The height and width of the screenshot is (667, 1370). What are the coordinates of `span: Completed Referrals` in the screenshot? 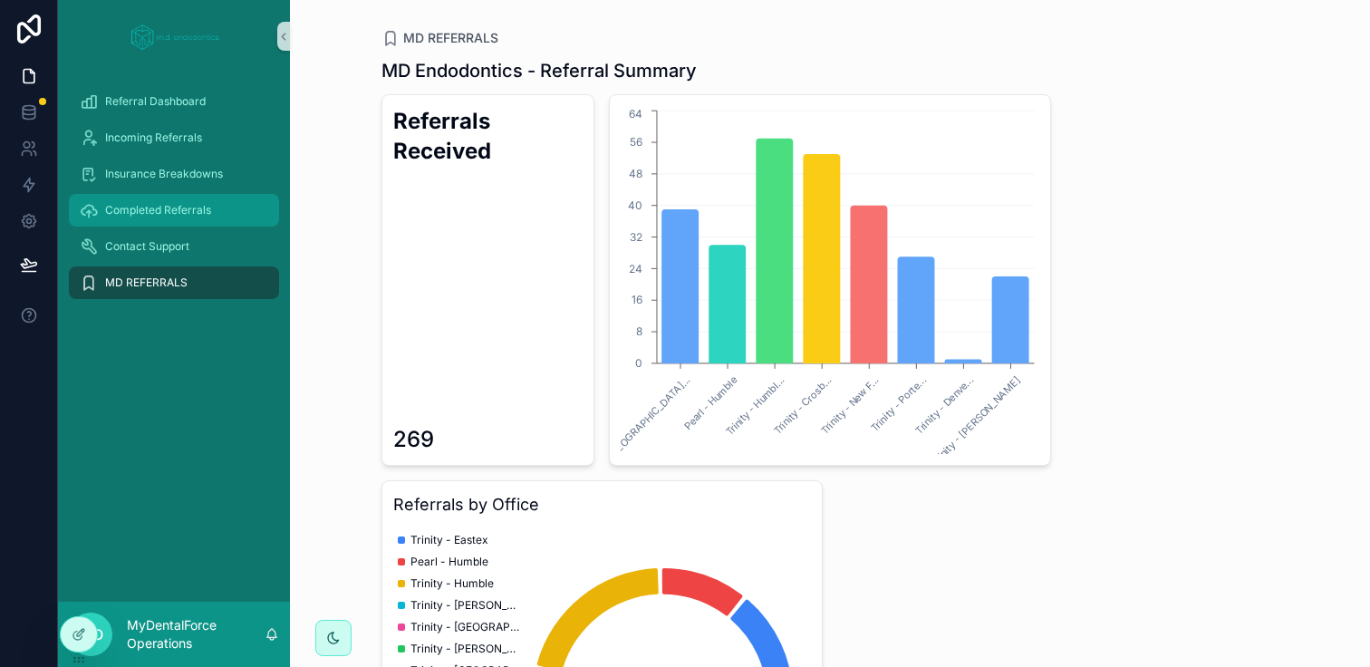 It's located at (158, 210).